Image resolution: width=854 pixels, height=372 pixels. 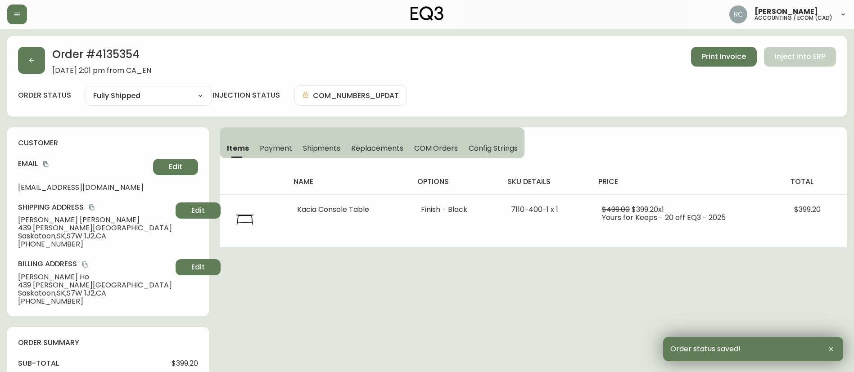 What do you see at coordinates (38, 364) in the screenshot?
I see `h4: sub-total` at bounding box center [38, 364].